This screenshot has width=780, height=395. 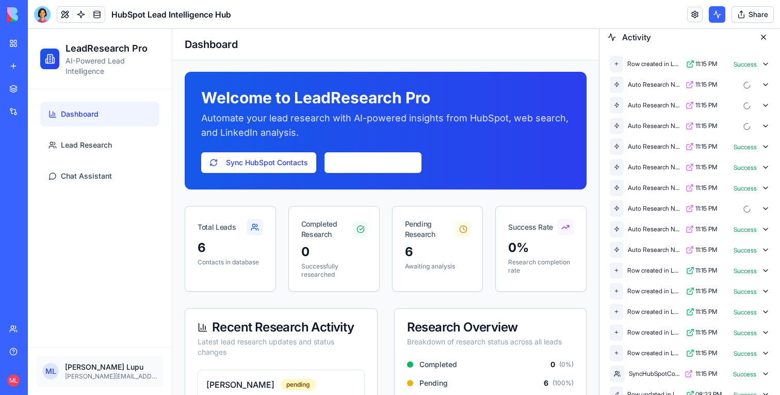 I want to click on h1: Dashboard, so click(x=357, y=15).